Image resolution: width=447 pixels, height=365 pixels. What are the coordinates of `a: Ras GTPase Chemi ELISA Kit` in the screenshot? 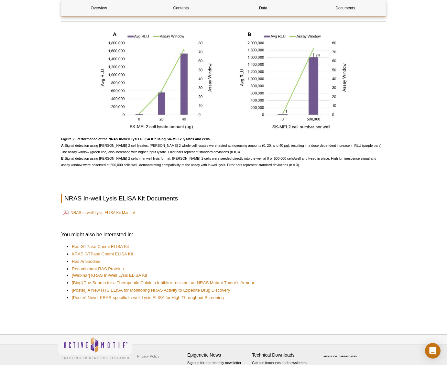 It's located at (100, 247).